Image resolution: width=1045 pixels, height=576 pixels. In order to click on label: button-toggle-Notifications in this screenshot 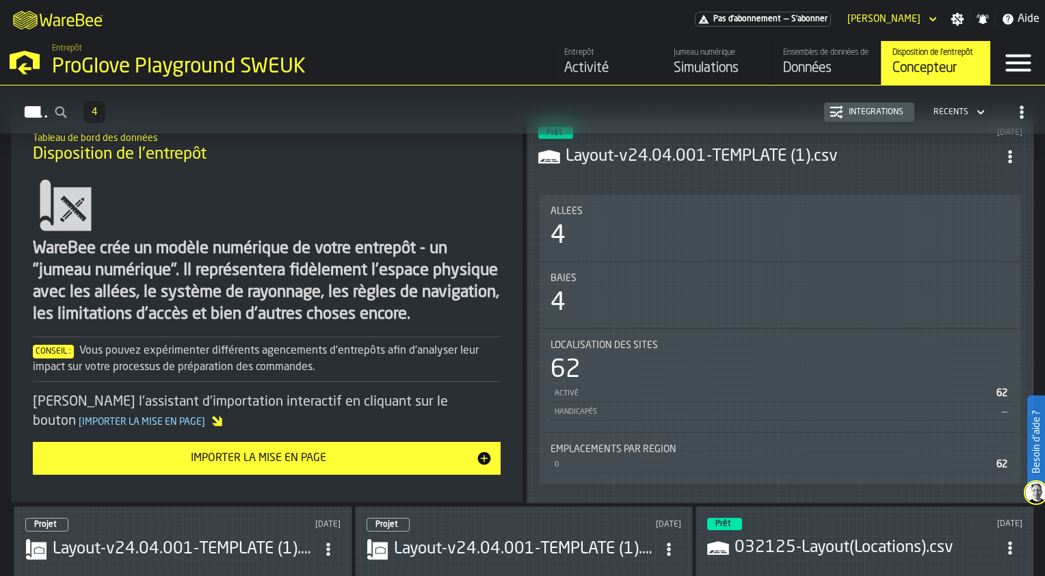, I will do `click(983, 19)`.